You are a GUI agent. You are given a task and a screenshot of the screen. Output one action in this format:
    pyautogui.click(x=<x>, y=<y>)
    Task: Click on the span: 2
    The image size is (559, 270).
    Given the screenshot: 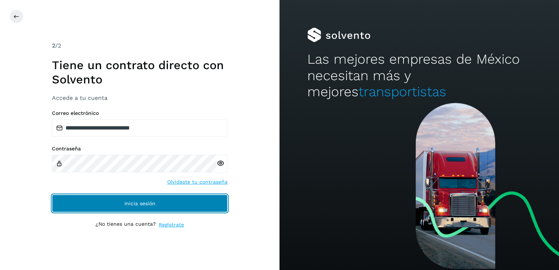 What is the action you would take?
    pyautogui.click(x=53, y=45)
    